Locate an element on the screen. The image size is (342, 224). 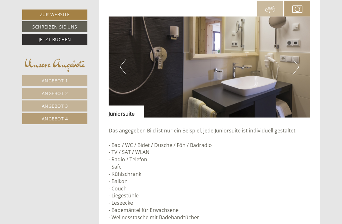
span: Angebot 4 is located at coordinates (55, 119).